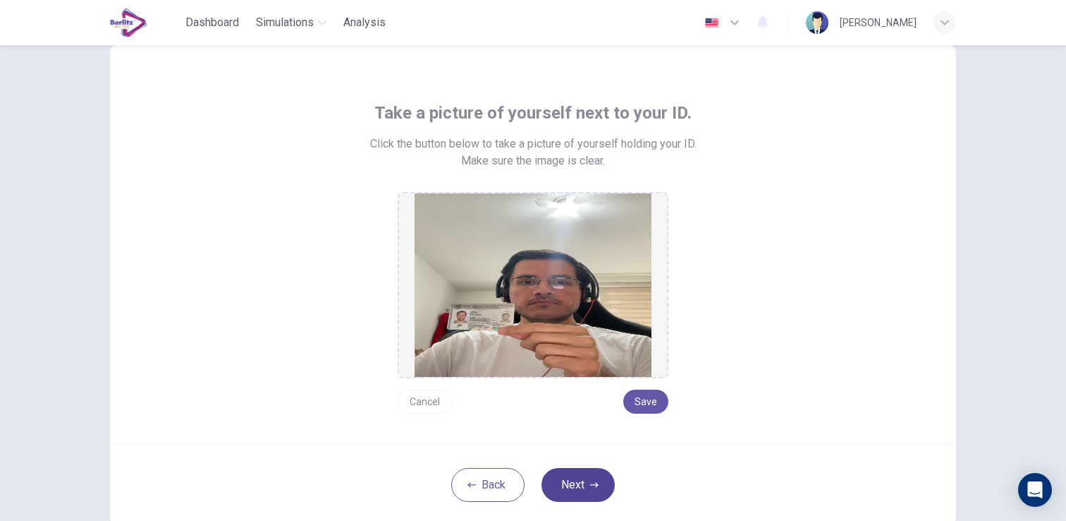 The image size is (1066, 521). I want to click on a: Analysis, so click(365, 23).